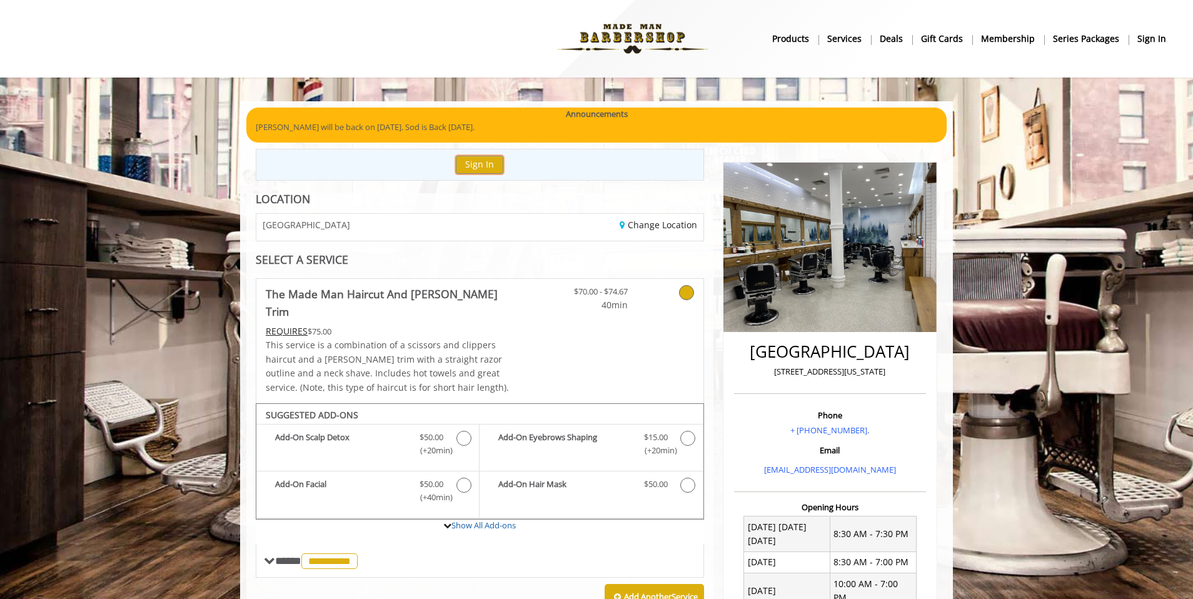  I want to click on b: Services, so click(844, 39).